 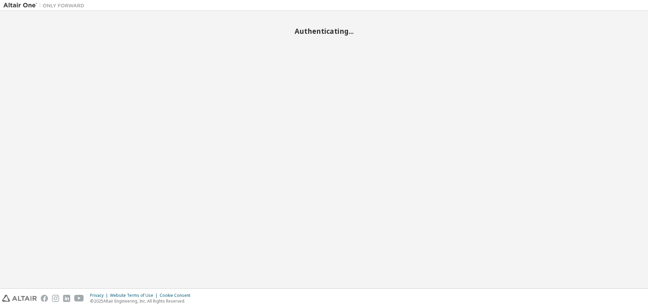 I want to click on div: Cookie Consent, so click(x=177, y=295).